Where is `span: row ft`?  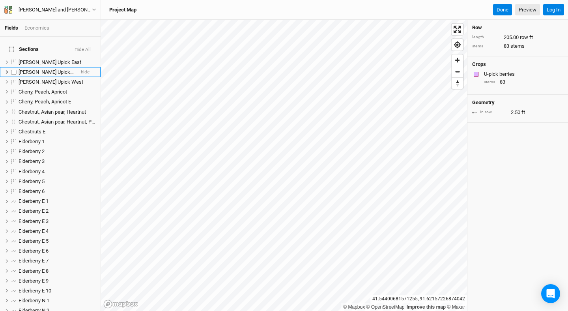
span: row ft is located at coordinates (526, 37).